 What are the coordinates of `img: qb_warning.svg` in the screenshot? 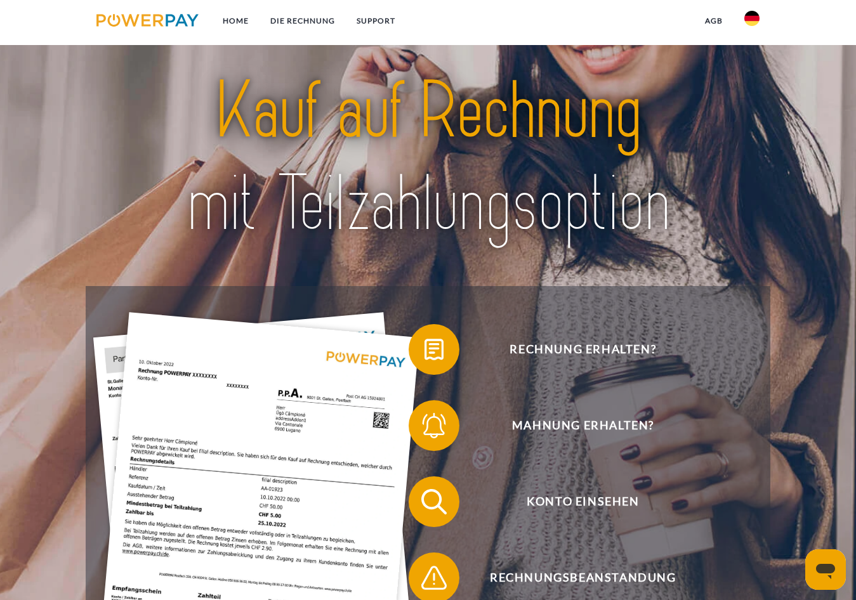 It's located at (434, 578).